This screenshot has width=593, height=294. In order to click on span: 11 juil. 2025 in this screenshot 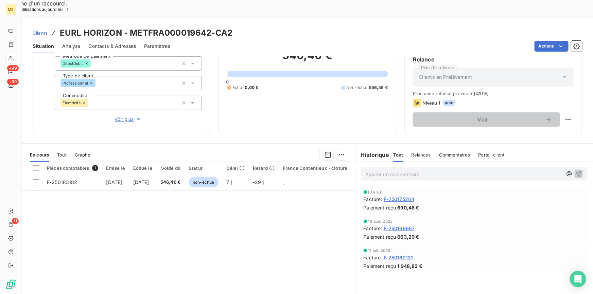, I will do `click(379, 251)`.